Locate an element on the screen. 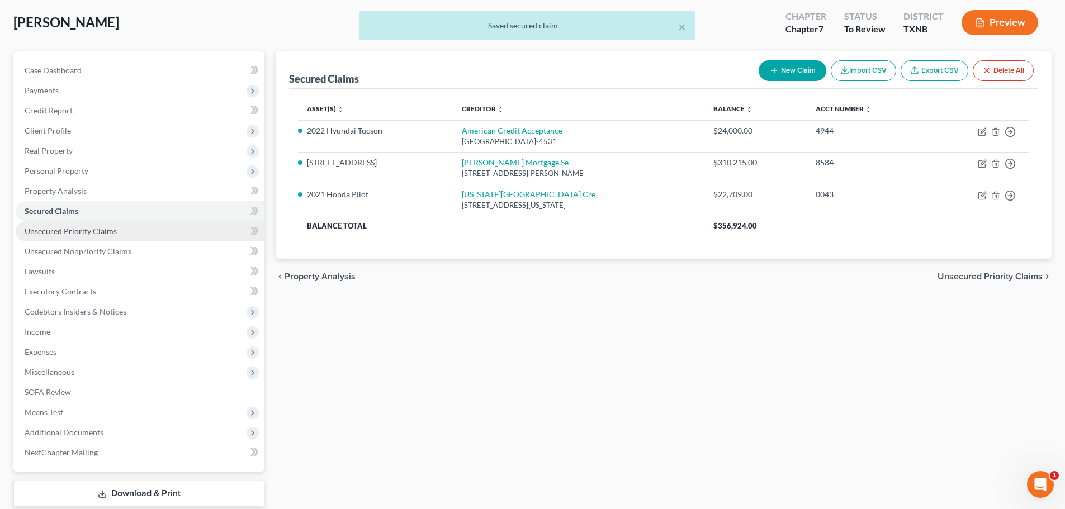  a: Asset(s) unfold_more is located at coordinates (325, 108).